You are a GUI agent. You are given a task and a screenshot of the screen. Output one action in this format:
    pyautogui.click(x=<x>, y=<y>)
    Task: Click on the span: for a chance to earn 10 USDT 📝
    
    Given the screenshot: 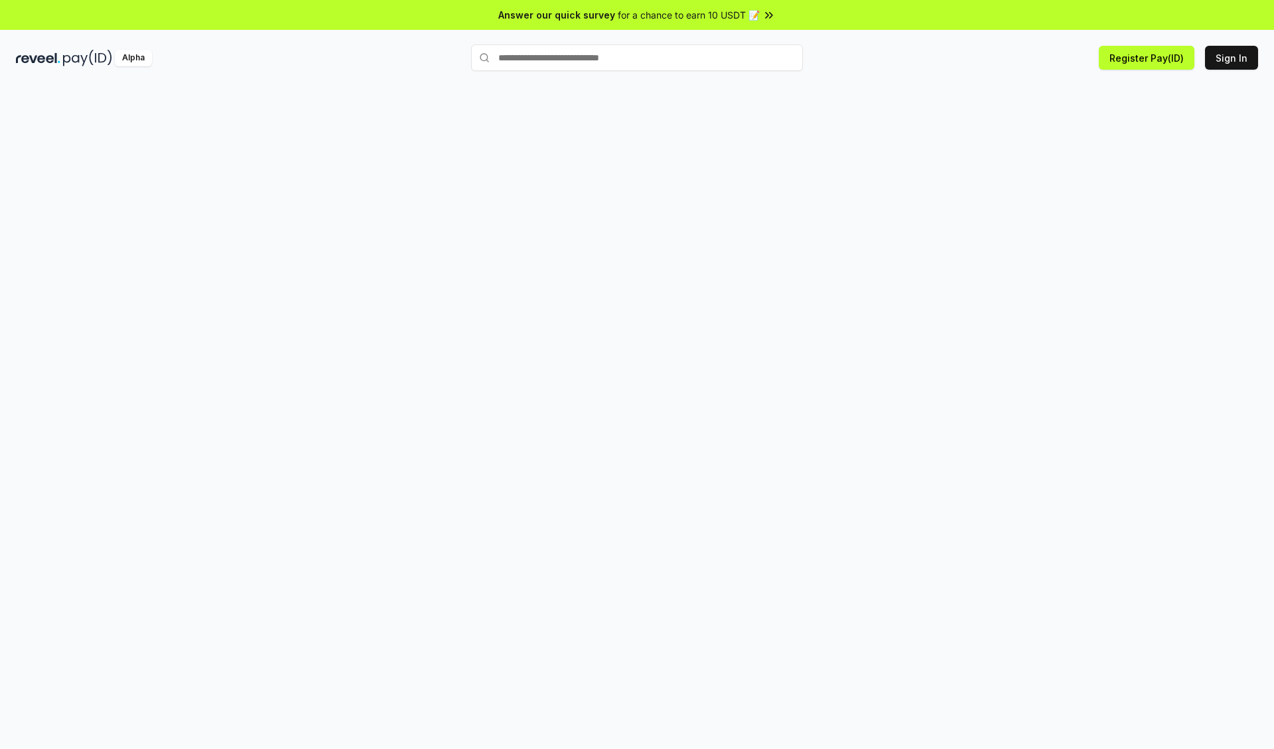 What is the action you would take?
    pyautogui.click(x=689, y=15)
    